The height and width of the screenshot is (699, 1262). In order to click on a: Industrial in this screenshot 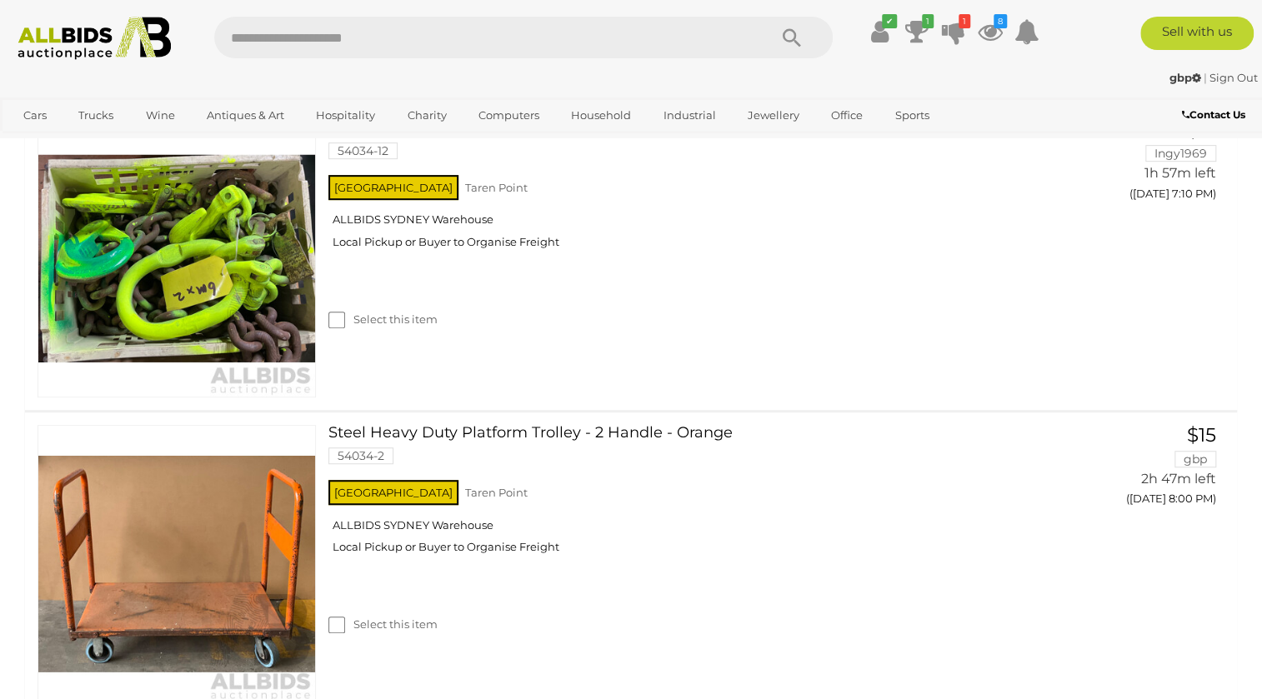, I will do `click(689, 115)`.